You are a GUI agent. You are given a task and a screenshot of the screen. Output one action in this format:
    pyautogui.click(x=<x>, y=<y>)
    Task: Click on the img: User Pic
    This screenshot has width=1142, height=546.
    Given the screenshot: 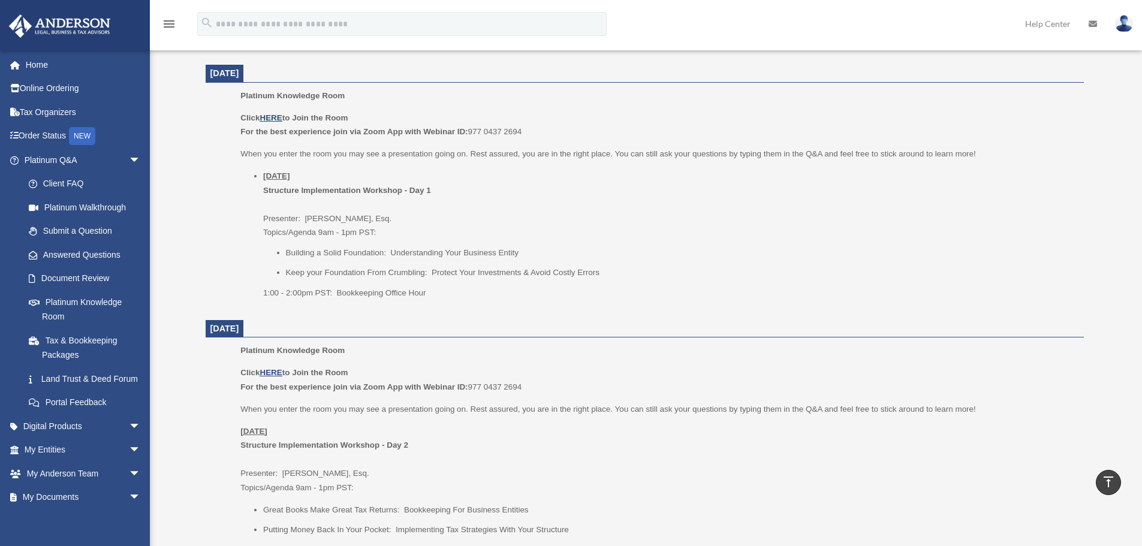 What is the action you would take?
    pyautogui.click(x=1124, y=23)
    